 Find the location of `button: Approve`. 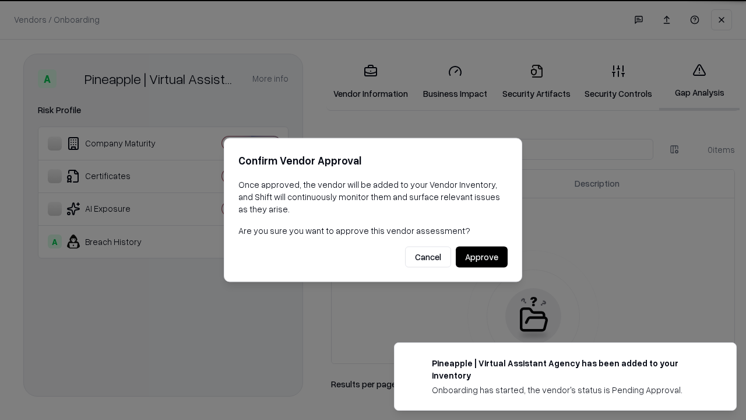

button: Approve is located at coordinates (481, 257).